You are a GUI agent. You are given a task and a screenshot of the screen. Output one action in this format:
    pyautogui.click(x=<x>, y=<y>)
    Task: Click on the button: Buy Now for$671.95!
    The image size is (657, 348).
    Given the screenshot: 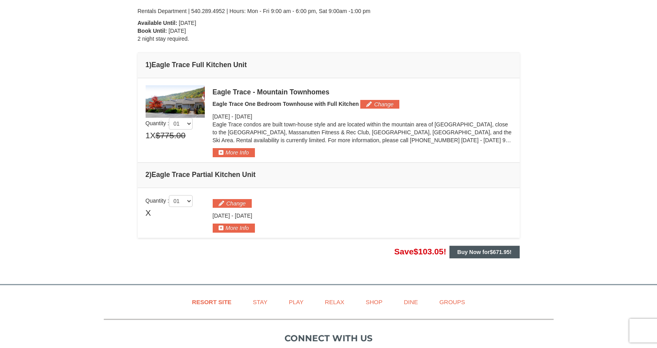 What is the action you would take?
    pyautogui.click(x=485, y=252)
    